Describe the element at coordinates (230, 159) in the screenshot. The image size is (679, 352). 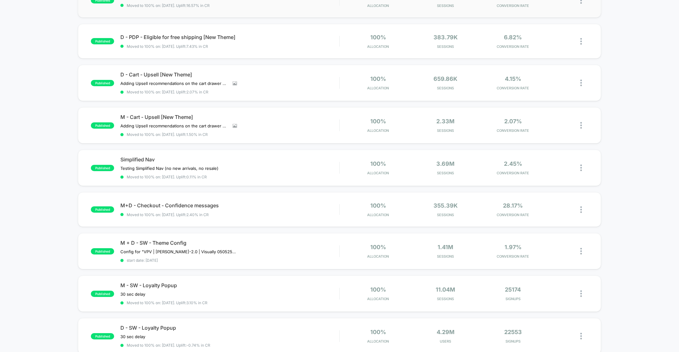
I see `span: Simplified Nav` at that location.